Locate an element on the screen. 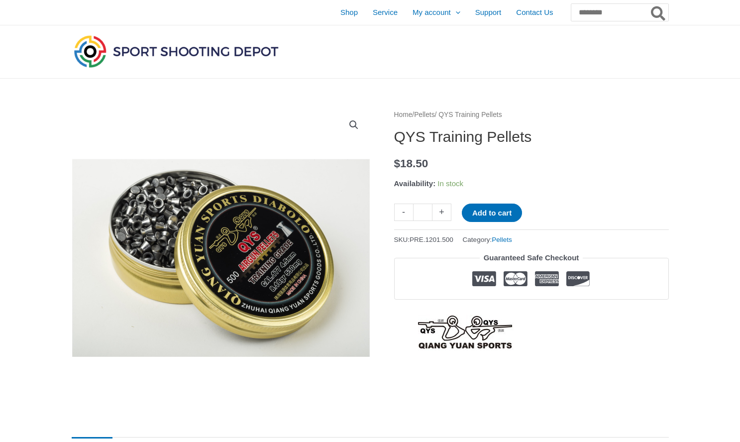 The image size is (740, 442). span: PRE.1201.500 is located at coordinates (432, 239).